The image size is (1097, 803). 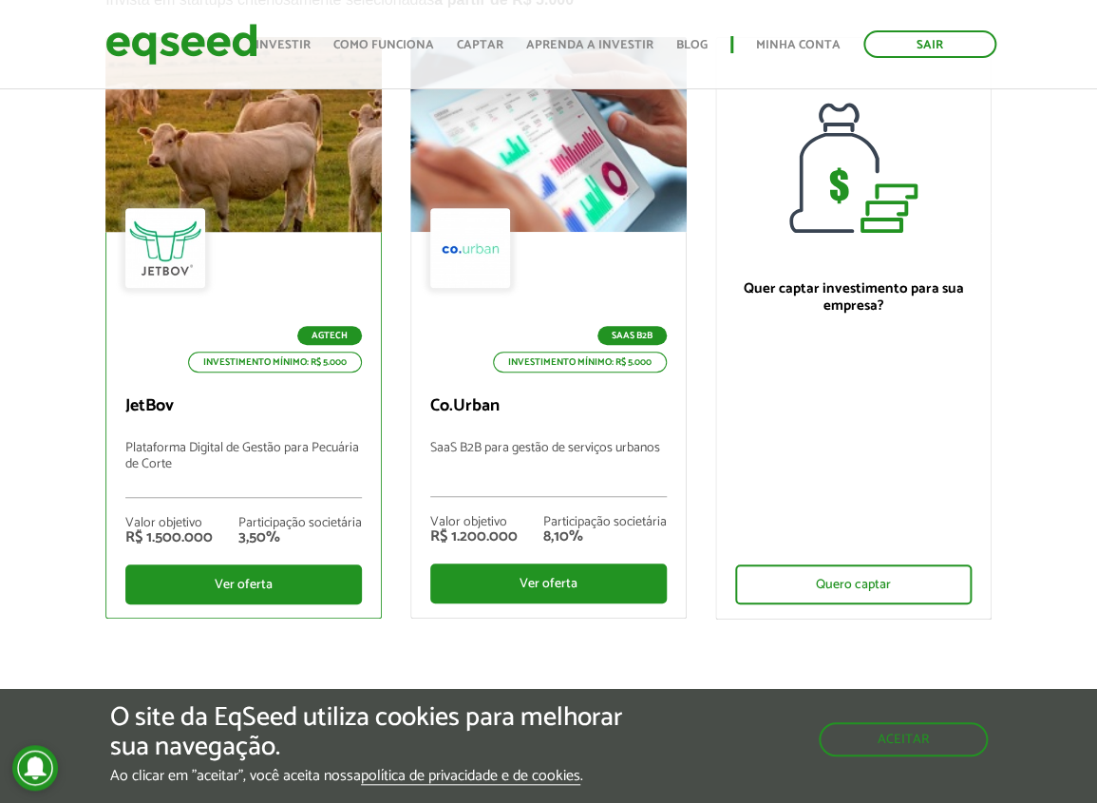 I want to click on a: Investir, so click(x=283, y=45).